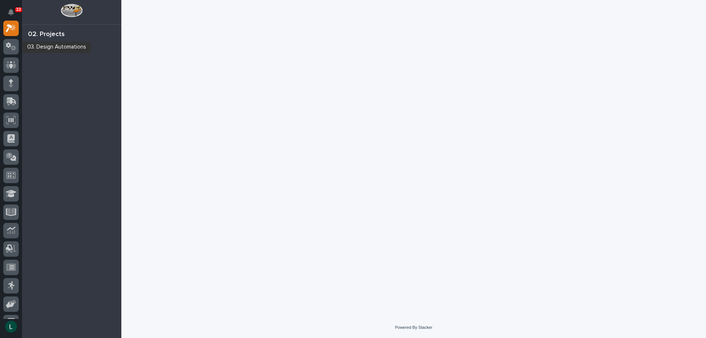 This screenshot has height=338, width=706. I want to click on a: Powered By Stacker, so click(413, 327).